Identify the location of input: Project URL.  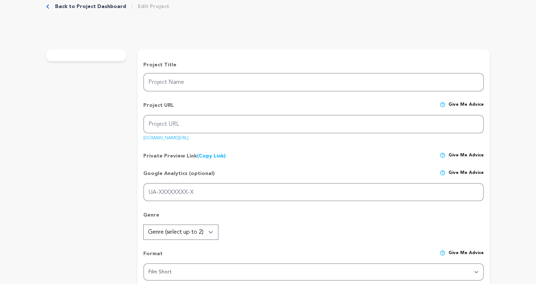
(314, 124).